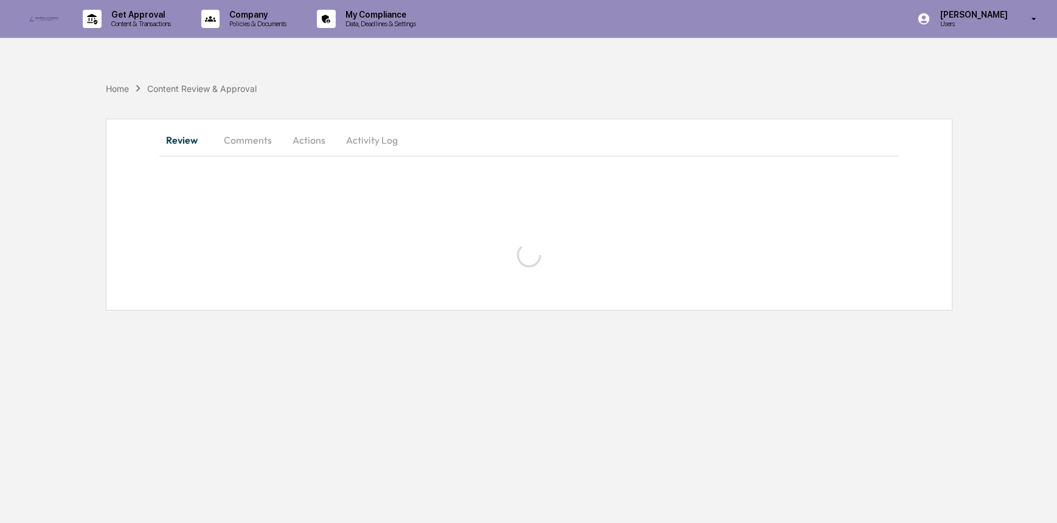 The image size is (1057, 523). What do you see at coordinates (139, 24) in the screenshot?
I see `p: Content & Transactions` at bounding box center [139, 24].